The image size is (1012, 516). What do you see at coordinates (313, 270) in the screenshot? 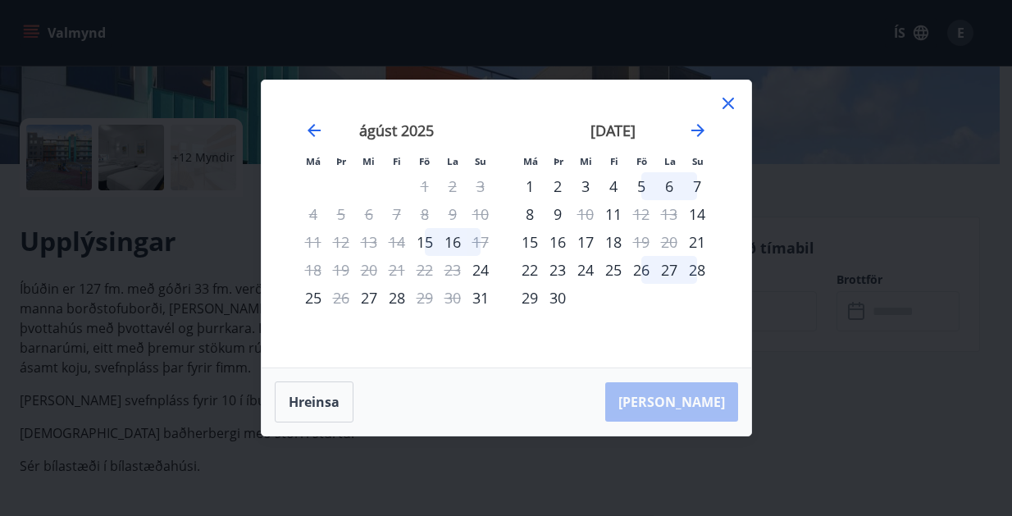
I see `td: Not available. mánudagur, 18. ágúst 2025` at bounding box center [313, 270].